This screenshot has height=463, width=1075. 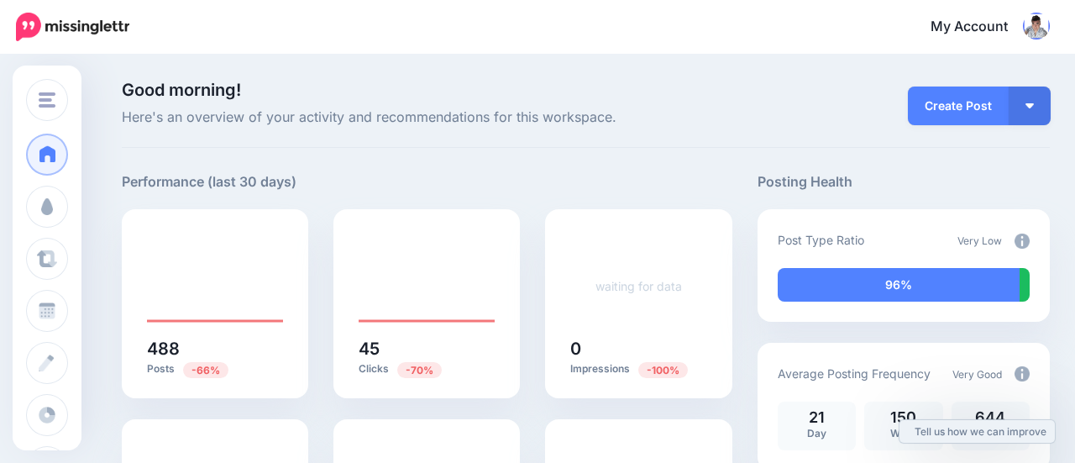 What do you see at coordinates (638, 369) in the screenshot?
I see `p: Impressions` at bounding box center [638, 369].